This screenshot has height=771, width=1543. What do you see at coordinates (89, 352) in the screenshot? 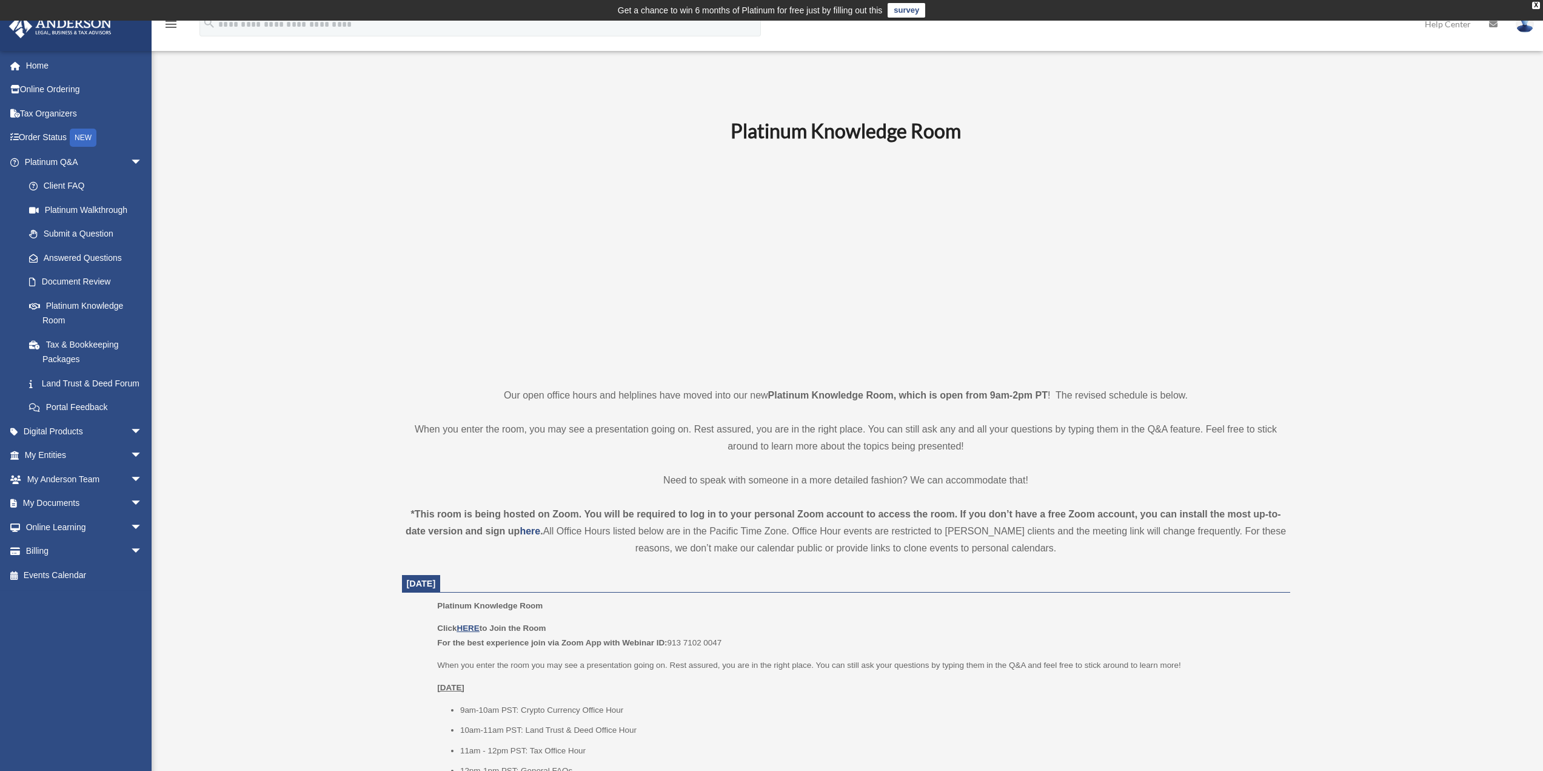
I see `a: Tax & Bookkeeping Packages` at bounding box center [89, 352].